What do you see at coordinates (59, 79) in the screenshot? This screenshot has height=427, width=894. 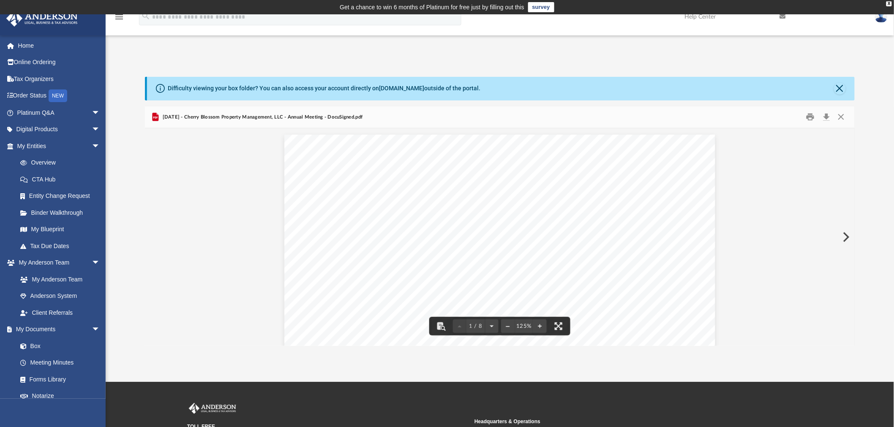 I see `a: Tax Organizers` at bounding box center [59, 79].